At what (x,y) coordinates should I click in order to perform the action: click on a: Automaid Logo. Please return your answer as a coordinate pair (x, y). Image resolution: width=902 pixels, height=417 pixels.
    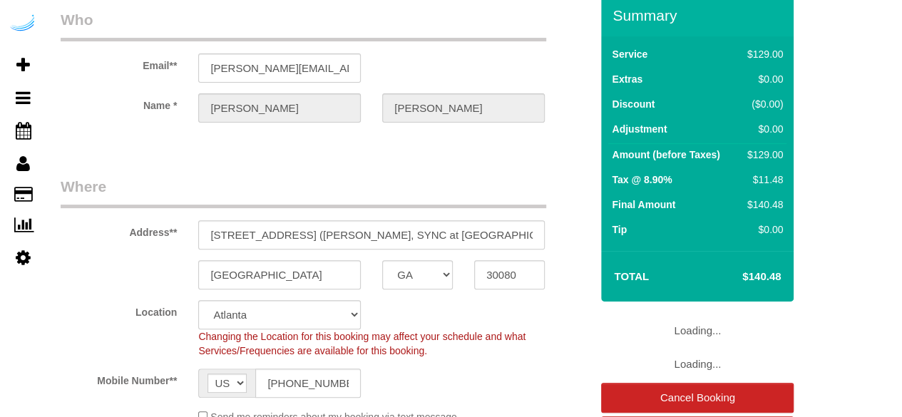
    Looking at the image, I should click on (23, 24).